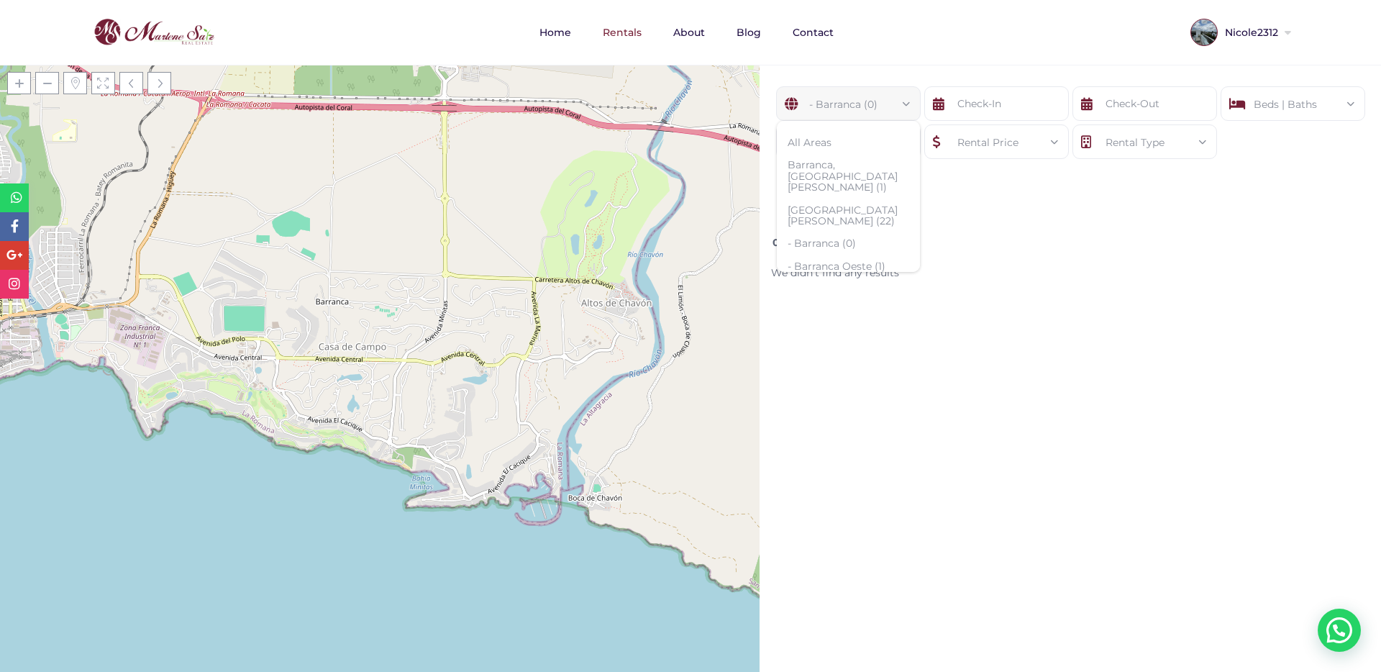 The width and height of the screenshot is (1381, 672). What do you see at coordinates (848, 266) in the screenshot?
I see `li: - Barranca Oeste (1)` at bounding box center [848, 266].